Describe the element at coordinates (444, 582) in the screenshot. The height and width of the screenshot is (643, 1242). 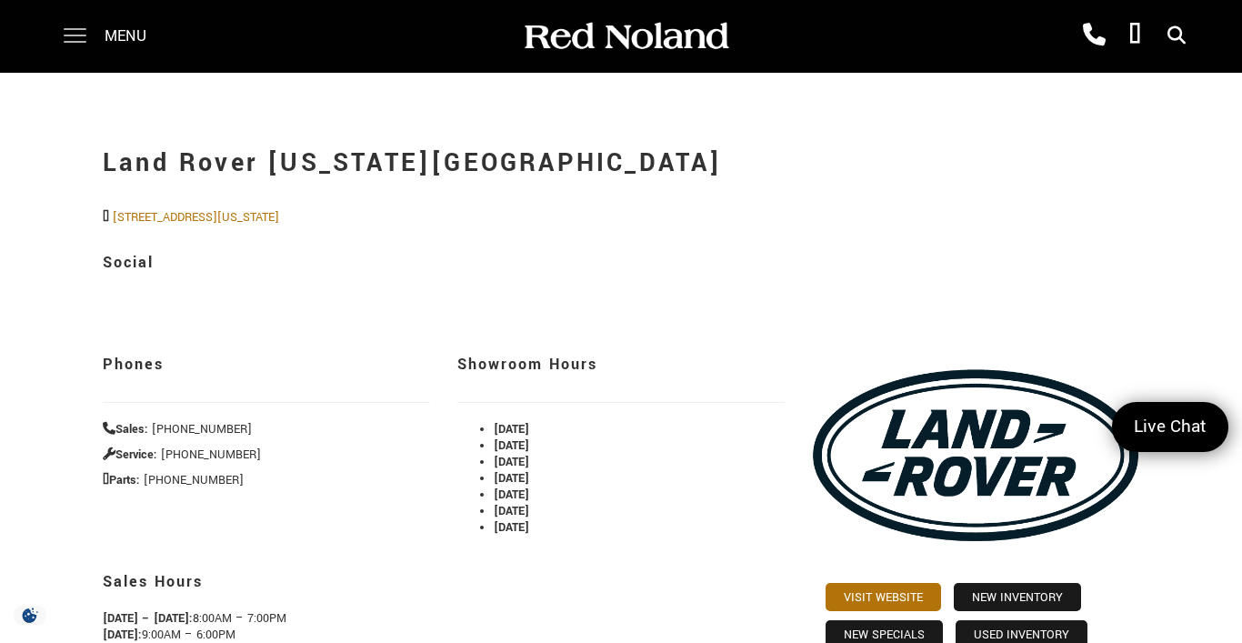
I see `h3: Sales Hours` at that location.